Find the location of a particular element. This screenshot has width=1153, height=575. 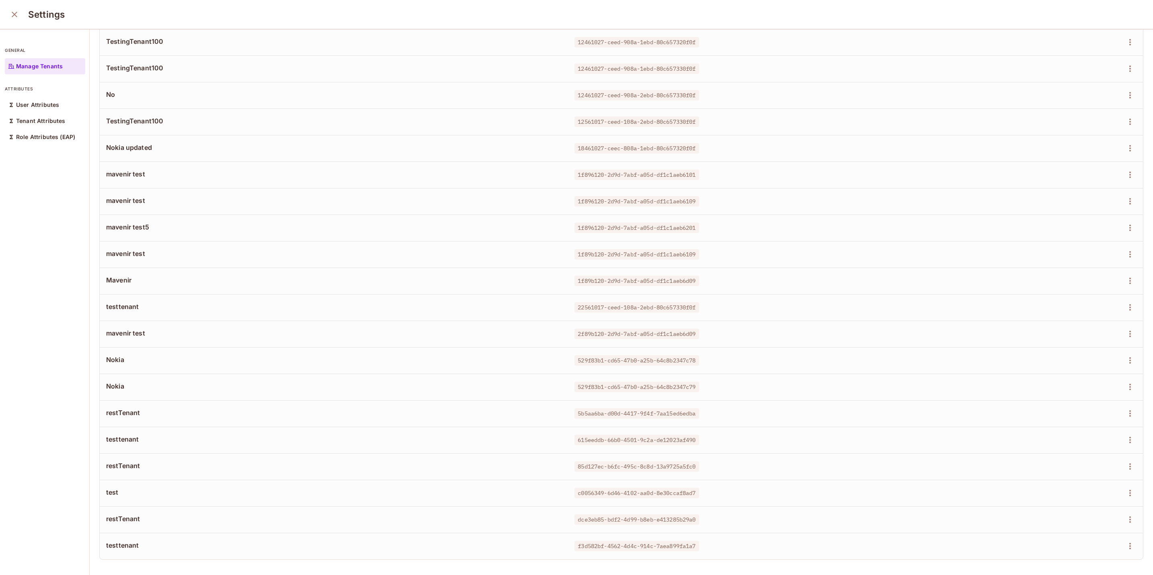

span: Mavenir is located at coordinates (334, 280).